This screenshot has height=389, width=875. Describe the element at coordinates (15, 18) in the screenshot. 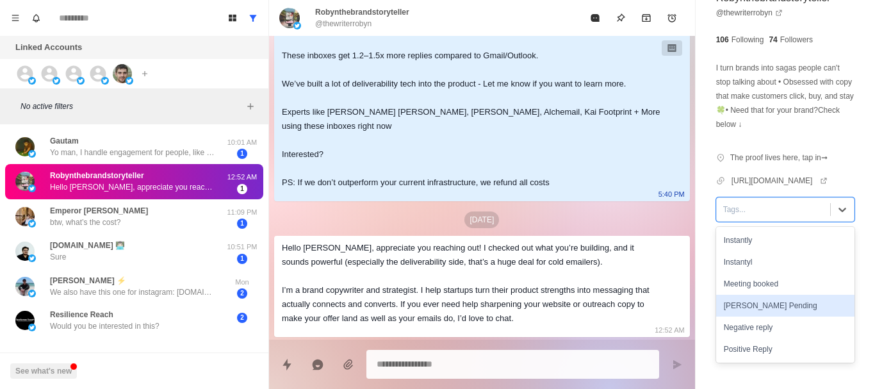

I see `button: Menu` at that location.